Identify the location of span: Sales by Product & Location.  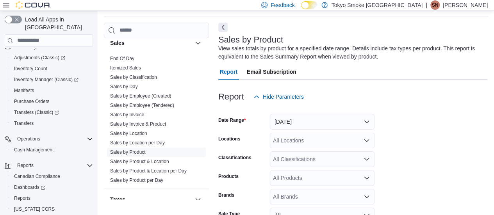
(139, 162).